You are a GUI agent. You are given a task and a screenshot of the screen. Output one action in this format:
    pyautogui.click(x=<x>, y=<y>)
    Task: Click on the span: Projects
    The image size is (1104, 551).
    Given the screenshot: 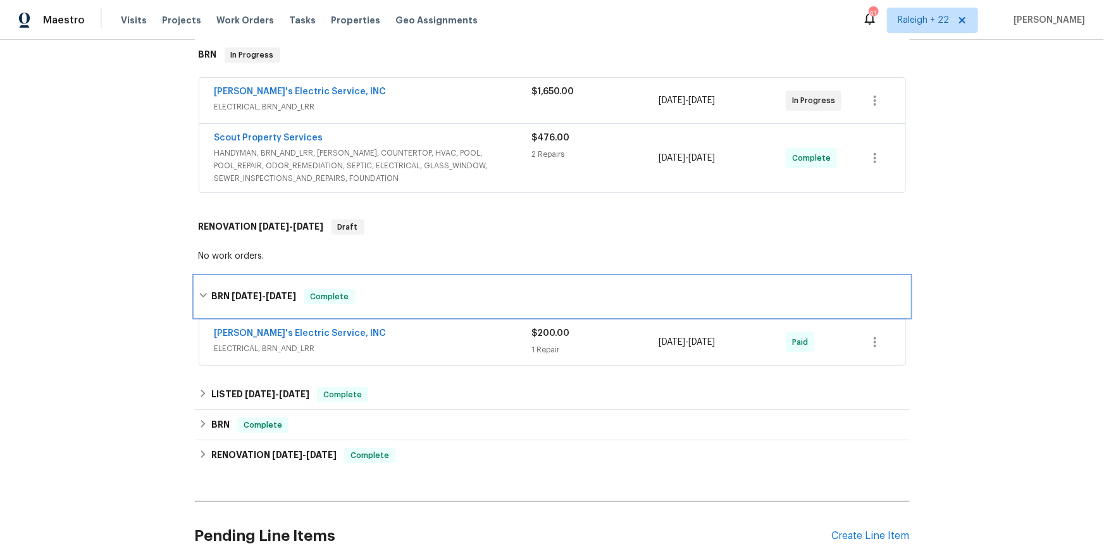 What is the action you would take?
    pyautogui.click(x=182, y=20)
    